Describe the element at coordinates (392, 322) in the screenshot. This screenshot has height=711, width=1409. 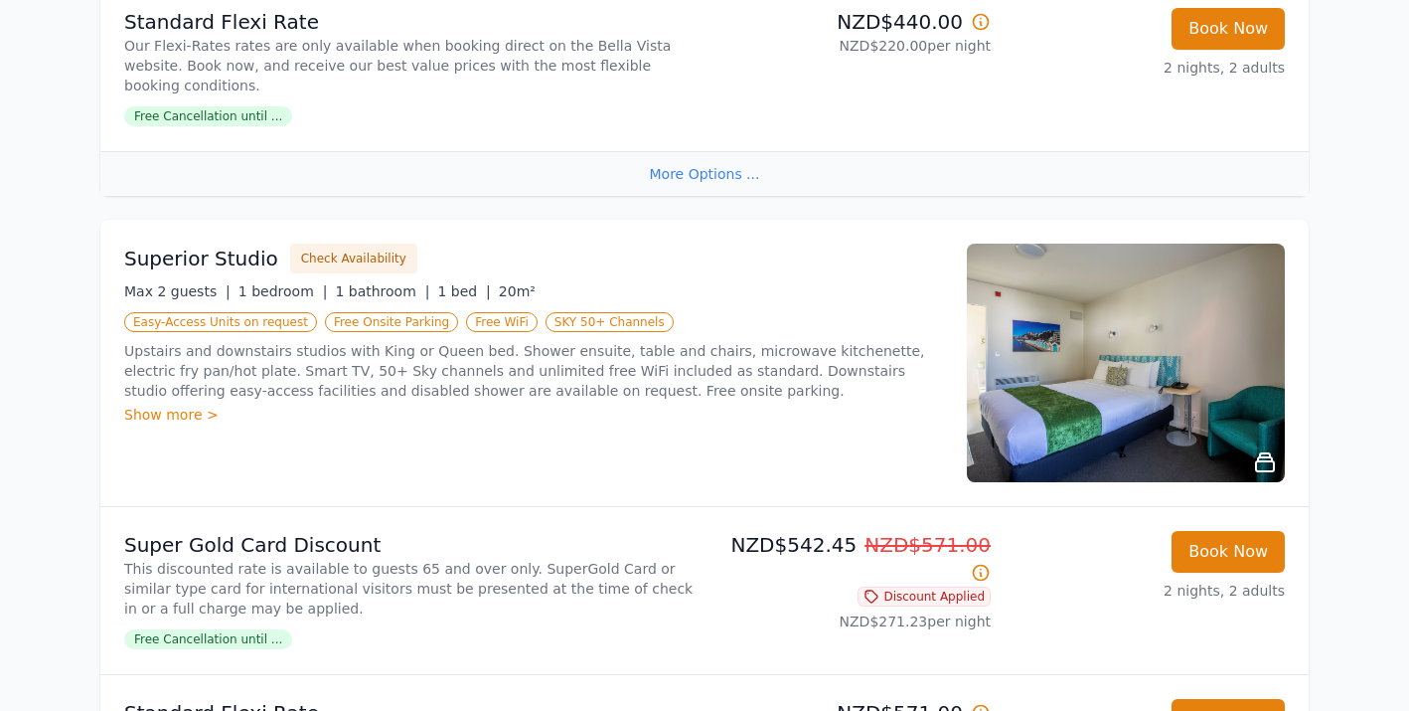
I see `span: Free Onsite Parking` at that location.